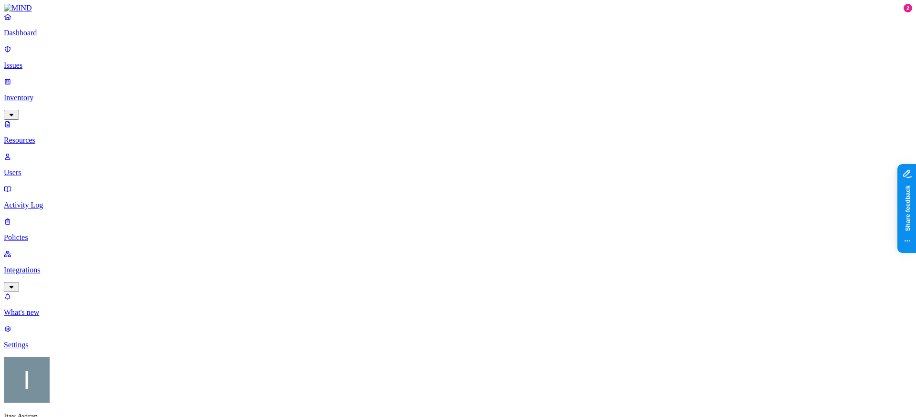 Image resolution: width=916 pixels, height=417 pixels. I want to click on a: Activity Log, so click(458, 197).